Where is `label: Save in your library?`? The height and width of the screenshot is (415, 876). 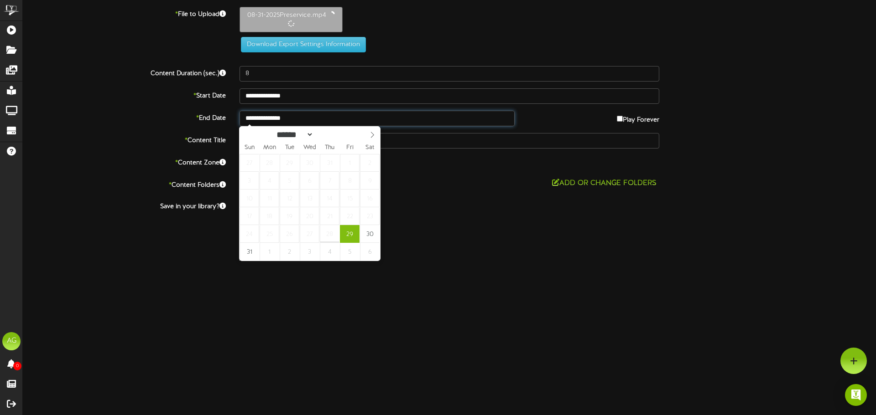 label: Save in your library? is located at coordinates (124, 205).